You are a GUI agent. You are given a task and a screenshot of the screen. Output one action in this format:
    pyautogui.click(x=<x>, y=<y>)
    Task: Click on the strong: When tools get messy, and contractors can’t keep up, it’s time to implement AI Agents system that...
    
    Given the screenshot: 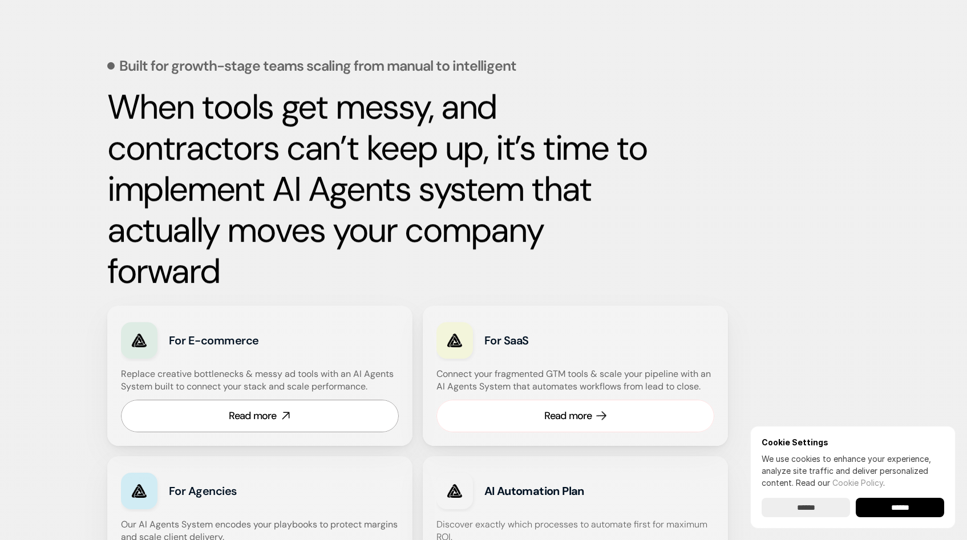 What is the action you would take?
    pyautogui.click(x=381, y=189)
    